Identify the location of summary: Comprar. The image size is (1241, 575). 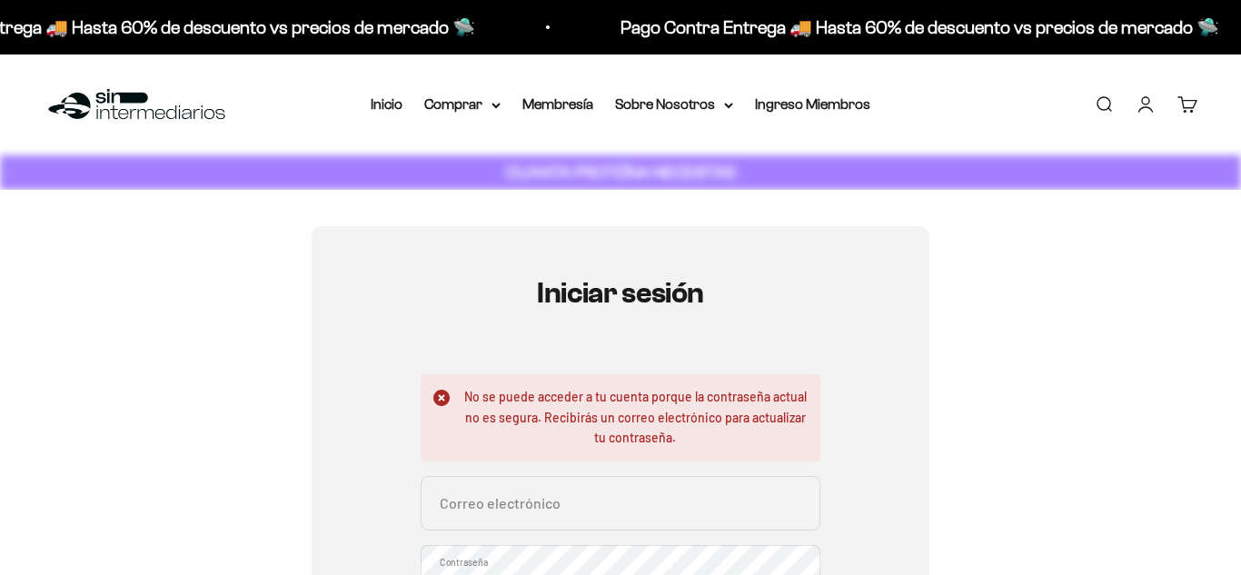
(463, 104).